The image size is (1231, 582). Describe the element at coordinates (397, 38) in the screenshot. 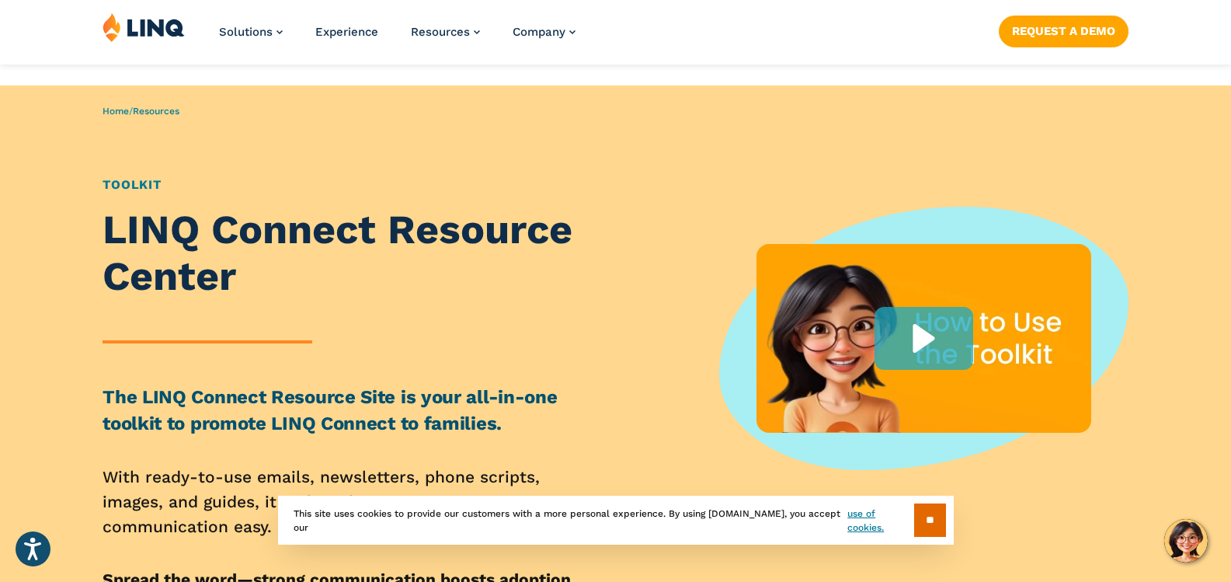

I see `nav: Primary Navigation` at that location.